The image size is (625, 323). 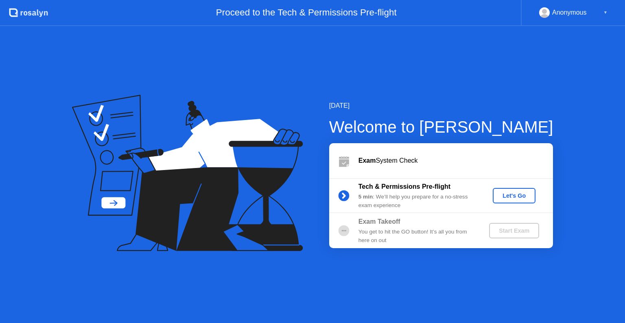 I want to click on div: System Check, so click(x=456, y=161).